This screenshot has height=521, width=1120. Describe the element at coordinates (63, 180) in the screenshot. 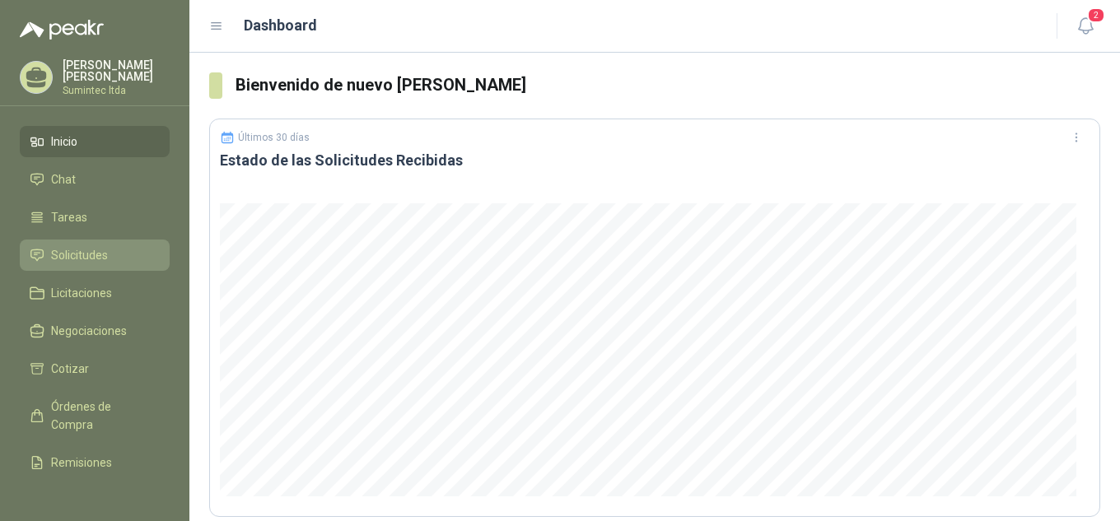

I see `span: Chat` at that location.